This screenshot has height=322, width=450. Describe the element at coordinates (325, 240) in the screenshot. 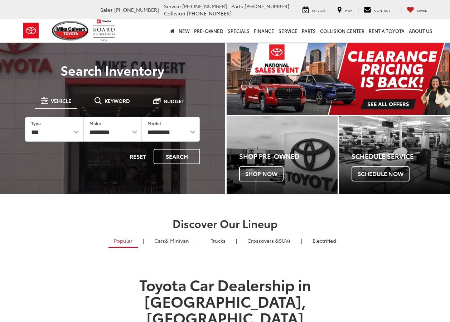

I see `a: Electrified` at that location.